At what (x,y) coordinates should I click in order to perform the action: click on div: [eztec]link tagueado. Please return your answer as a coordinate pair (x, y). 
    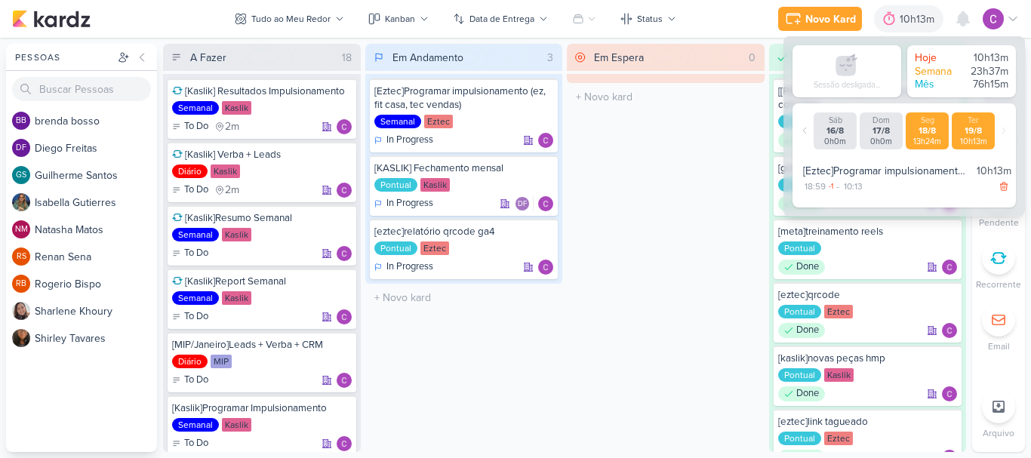
    Looking at the image, I should click on (868, 422).